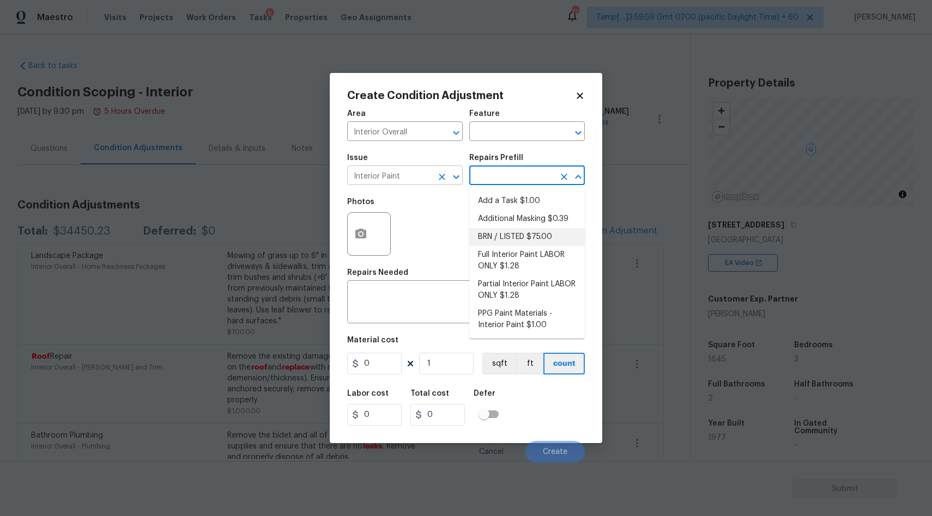  Describe the element at coordinates (527, 237) in the screenshot. I see `li: BRN / LISTED $75.00` at that location.